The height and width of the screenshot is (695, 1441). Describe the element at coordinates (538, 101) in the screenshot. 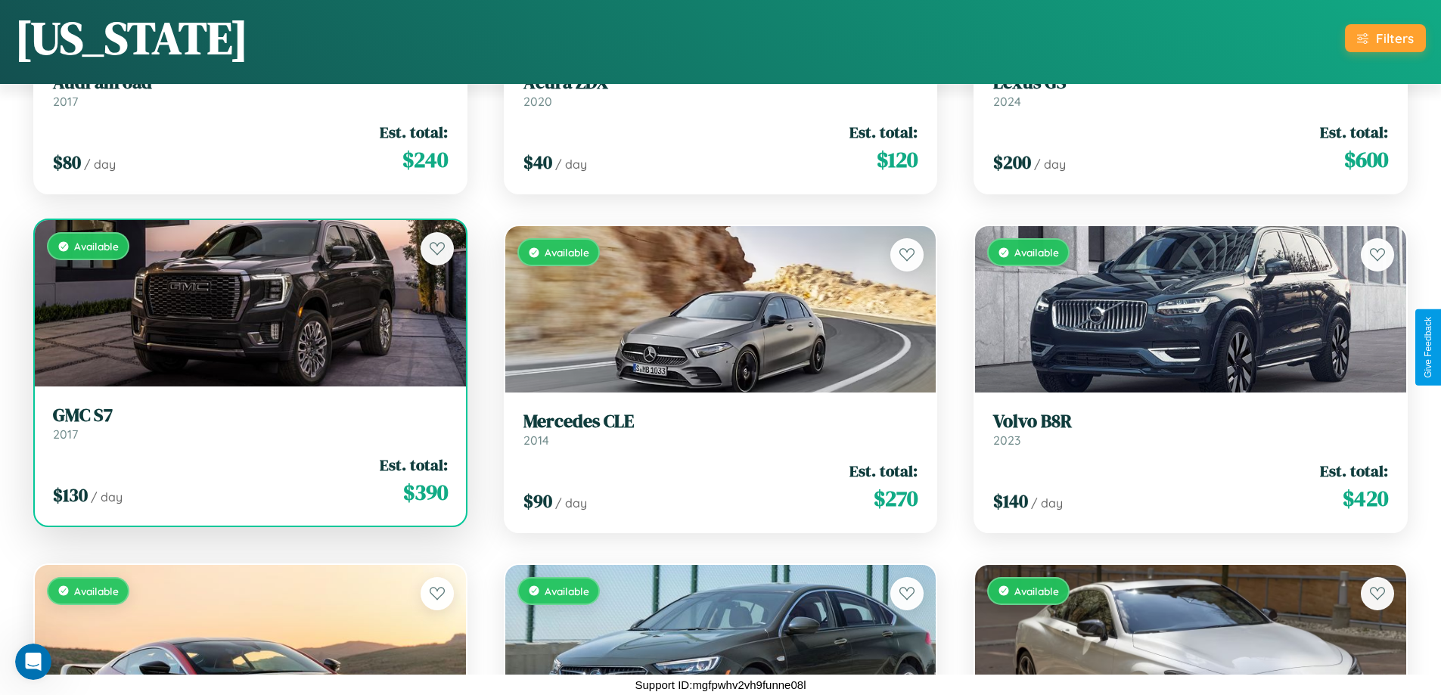

I see `span: 2020` at that location.